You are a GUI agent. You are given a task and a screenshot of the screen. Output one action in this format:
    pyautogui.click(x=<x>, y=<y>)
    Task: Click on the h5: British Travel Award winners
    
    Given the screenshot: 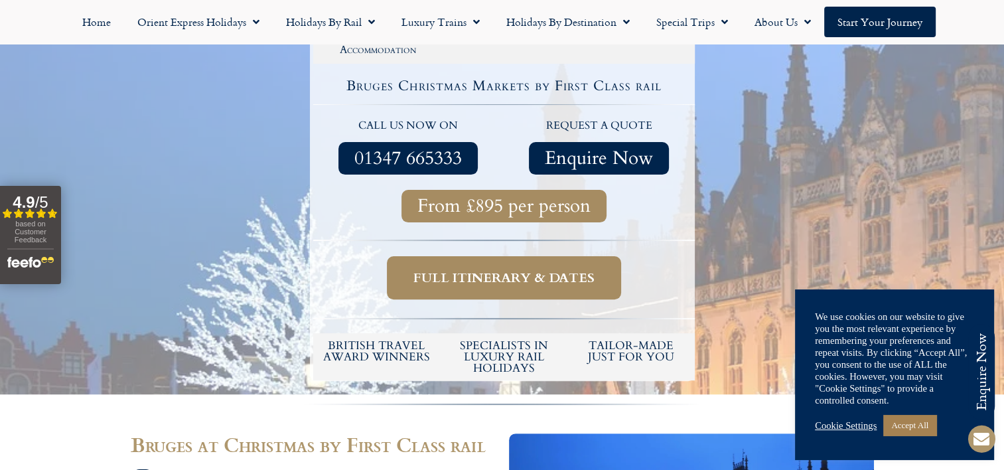 What is the action you would take?
    pyautogui.click(x=377, y=351)
    